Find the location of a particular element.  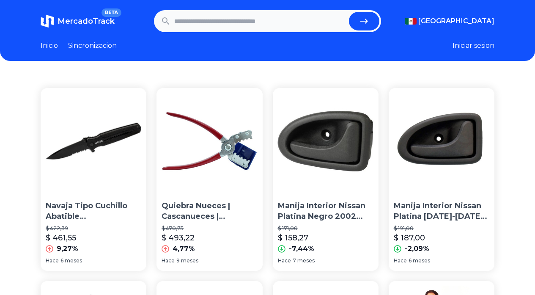

img: Manija Interior Nissan Platina Negro 2002 2003 2004 2005 is located at coordinates (326, 141).